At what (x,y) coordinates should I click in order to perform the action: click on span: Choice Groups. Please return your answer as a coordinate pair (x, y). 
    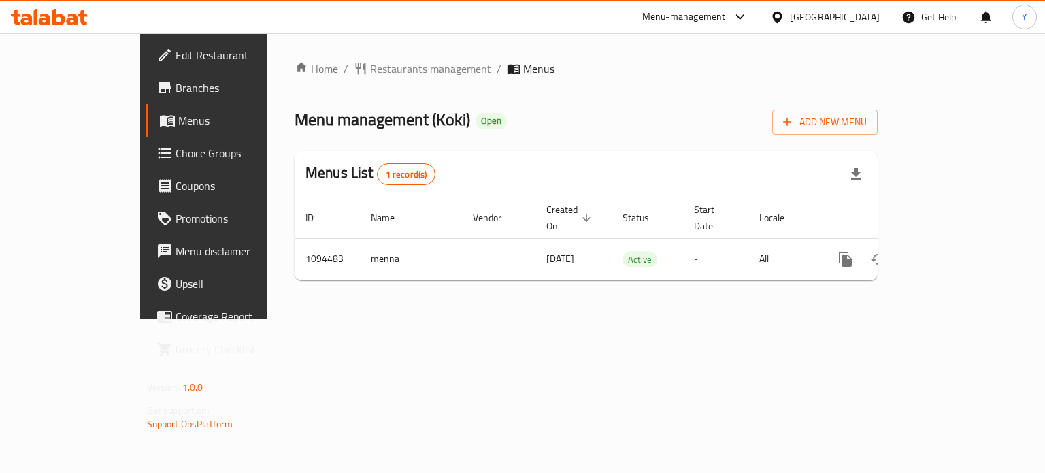
    Looking at the image, I should click on (240, 153).